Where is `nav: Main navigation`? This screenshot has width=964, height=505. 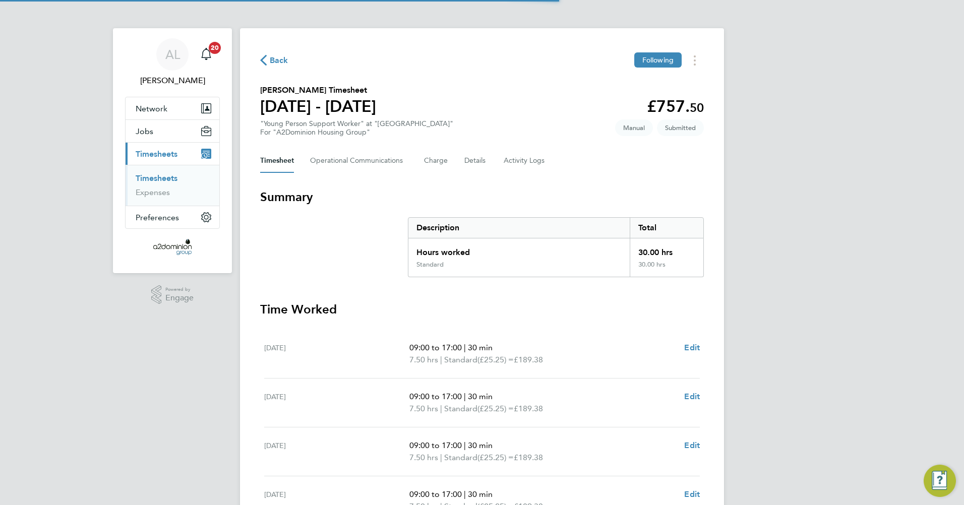
nav: Main navigation is located at coordinates (172, 151).